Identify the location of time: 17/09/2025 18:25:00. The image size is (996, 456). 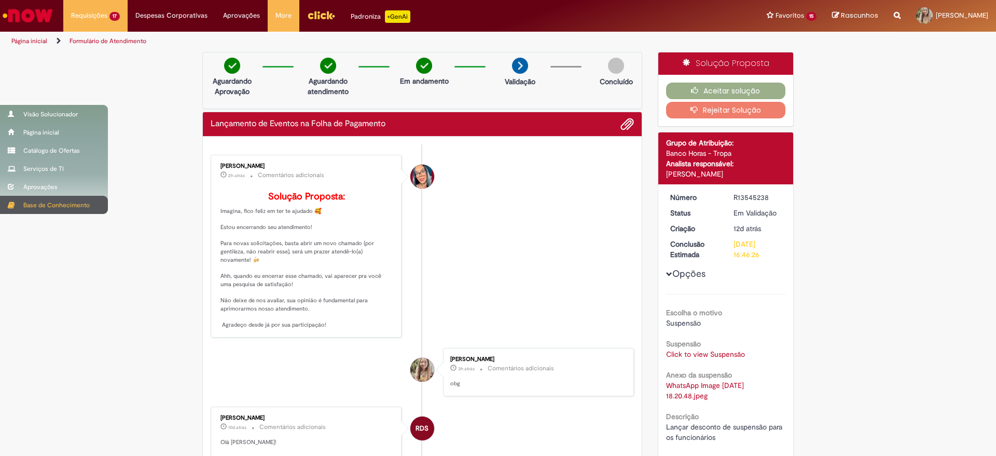
(747, 228).